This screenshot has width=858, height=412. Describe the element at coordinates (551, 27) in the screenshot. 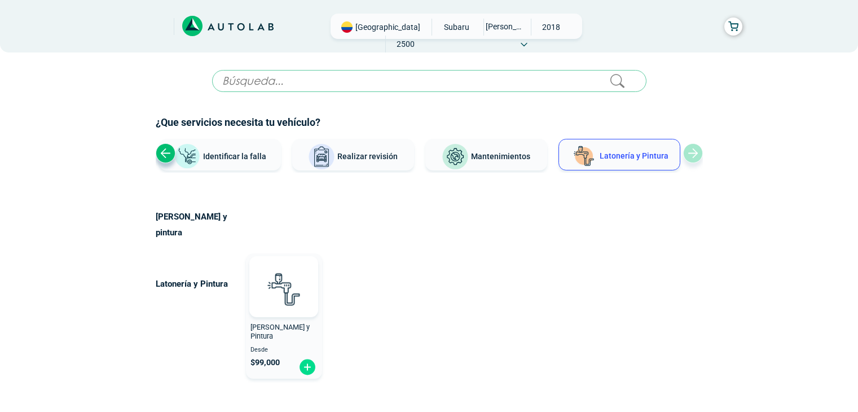

I see `span: 2018` at that location.